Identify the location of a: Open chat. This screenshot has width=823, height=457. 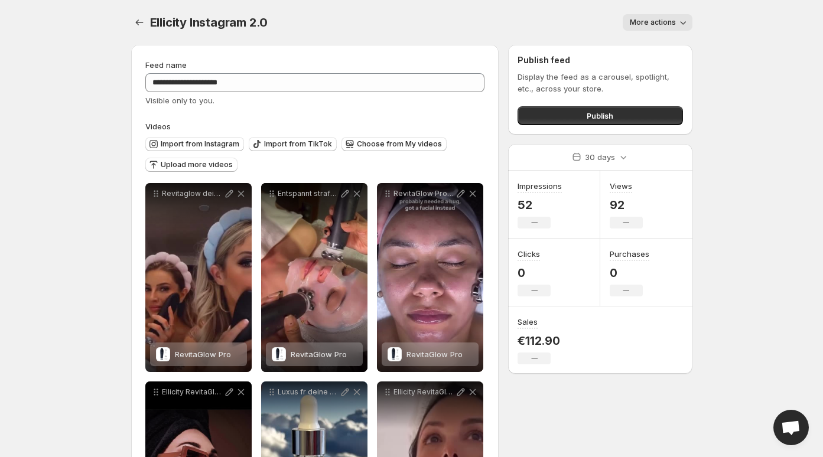
(791, 428).